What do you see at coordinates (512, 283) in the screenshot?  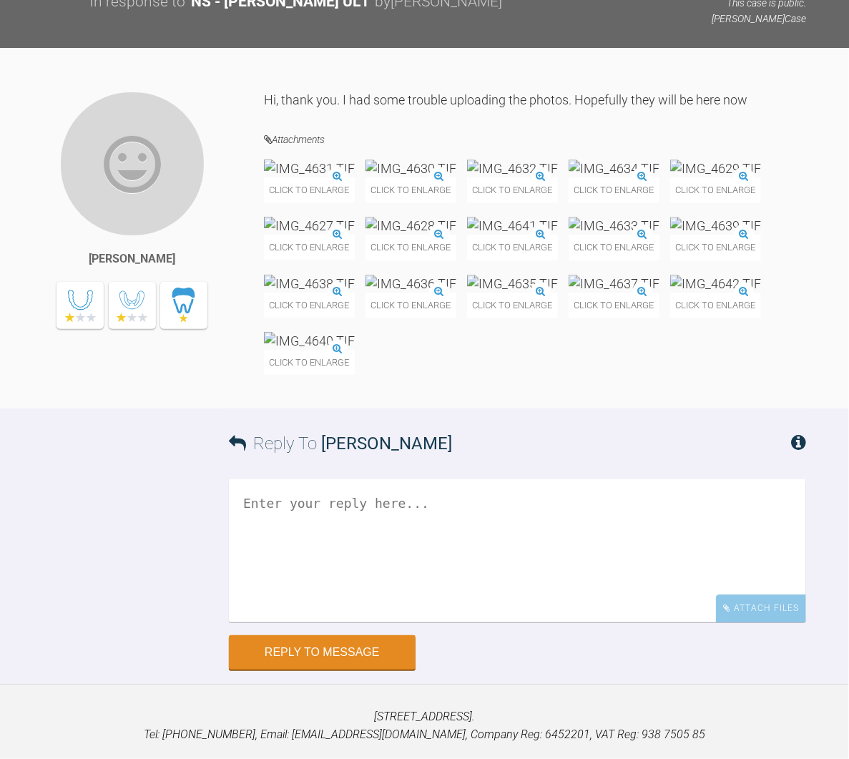 I see `img: IMG_4635.TIF` at bounding box center [512, 283].